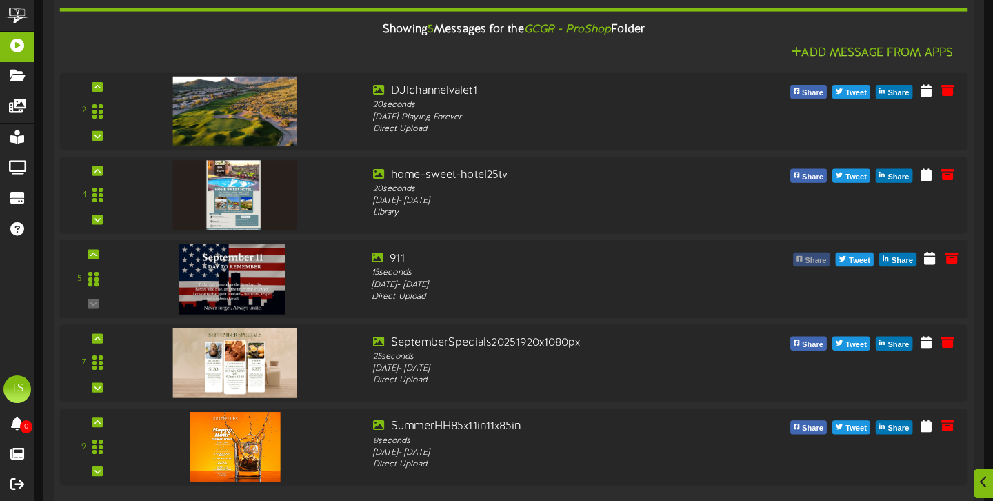 The width and height of the screenshot is (993, 501). I want to click on img: a1c60f06-4b4d-4fb9-b286-c1d3aca1ad06.jpg, so click(235, 362).